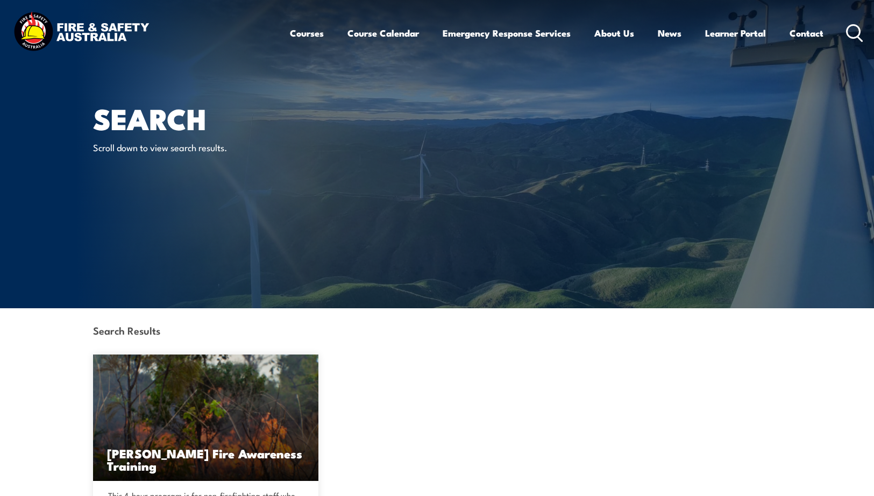 Image resolution: width=874 pixels, height=496 pixels. I want to click on strong: Search Results, so click(126, 330).